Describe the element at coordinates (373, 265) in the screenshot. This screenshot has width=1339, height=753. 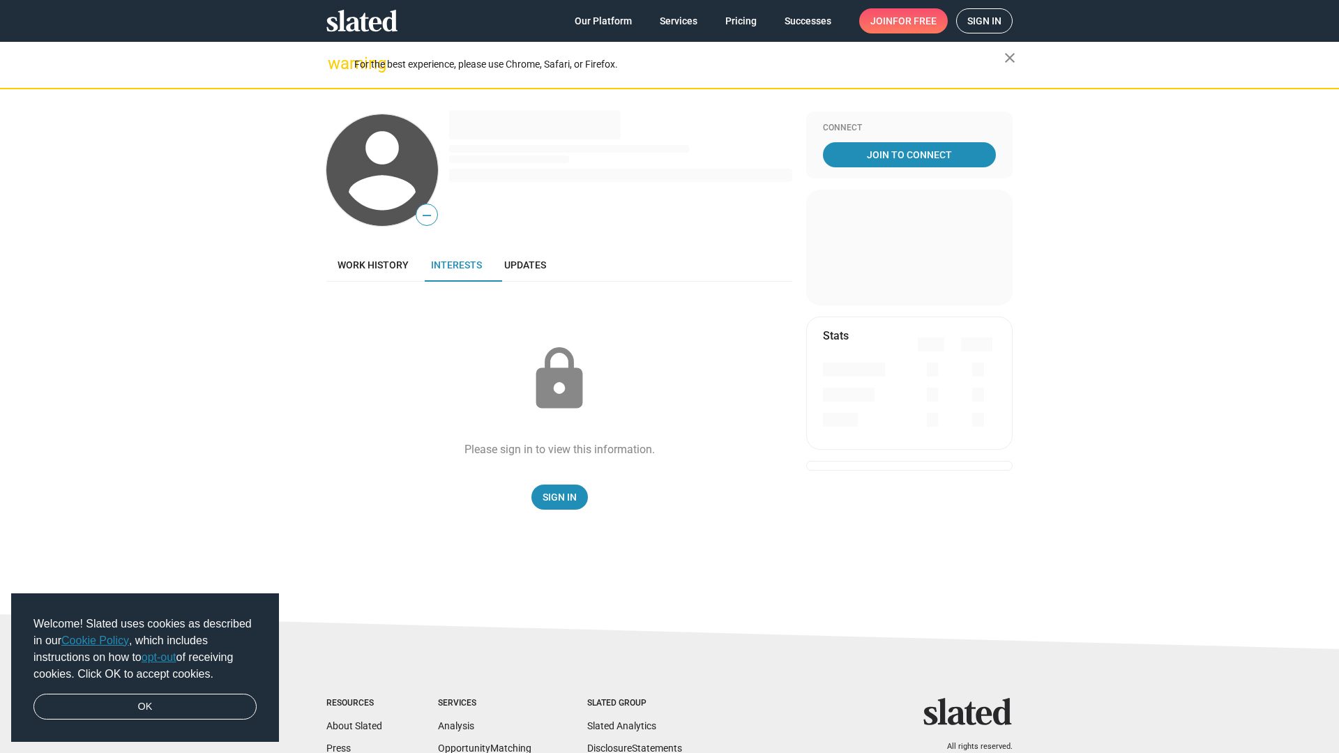
I see `a: Work history` at that location.